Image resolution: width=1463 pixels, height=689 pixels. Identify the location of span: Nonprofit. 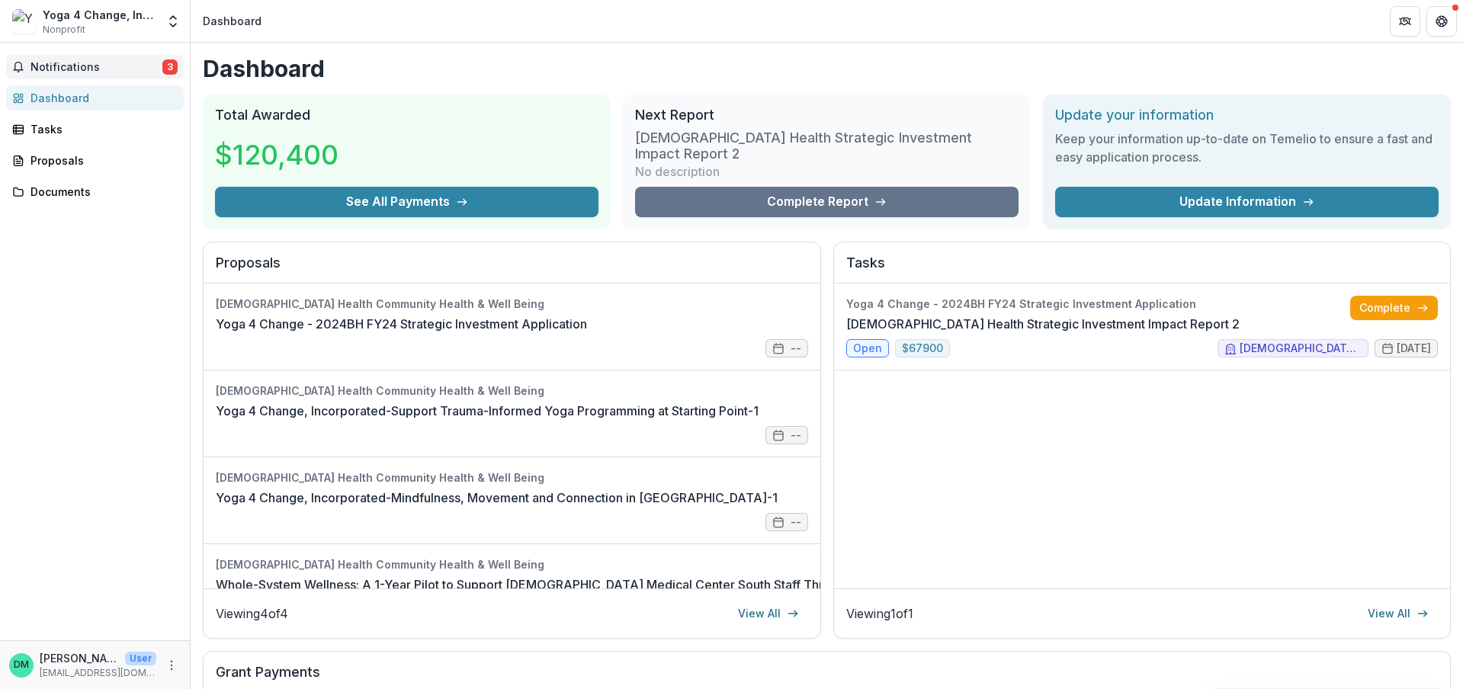
(64, 30).